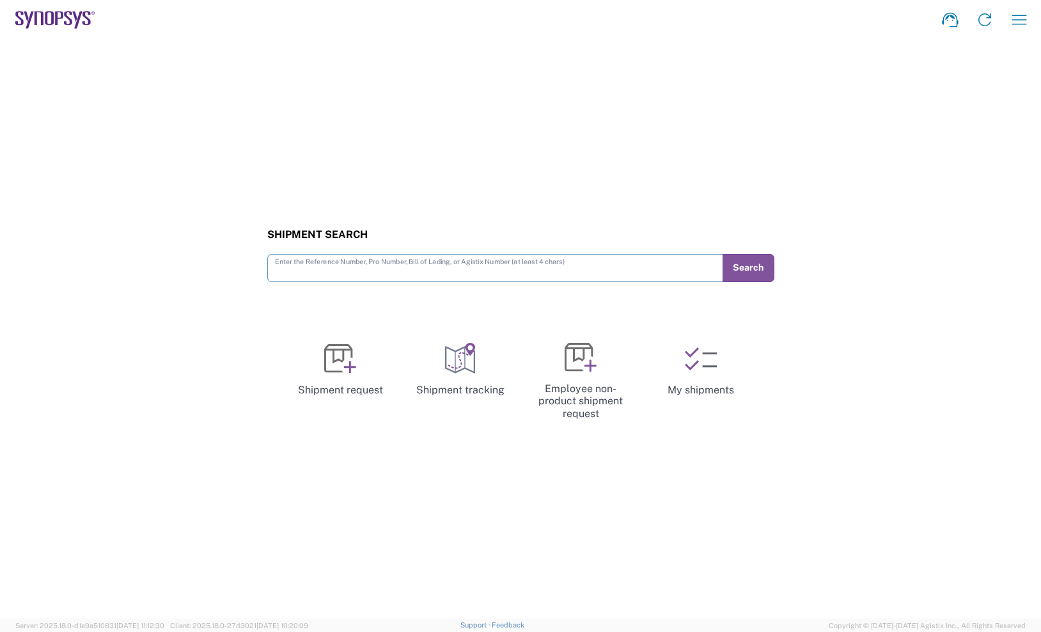 Image resolution: width=1041 pixels, height=632 pixels. I want to click on button: Search, so click(748, 268).